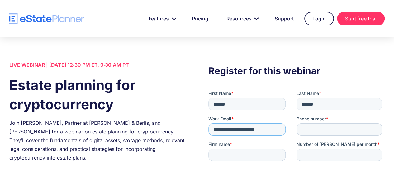 This screenshot has width=394, height=171. What do you see at coordinates (284, 19) in the screenshot?
I see `a: Support` at bounding box center [284, 19].